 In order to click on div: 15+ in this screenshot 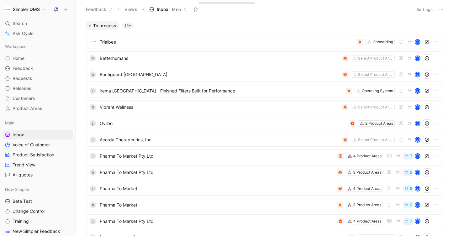, I will do `click(128, 26)`.